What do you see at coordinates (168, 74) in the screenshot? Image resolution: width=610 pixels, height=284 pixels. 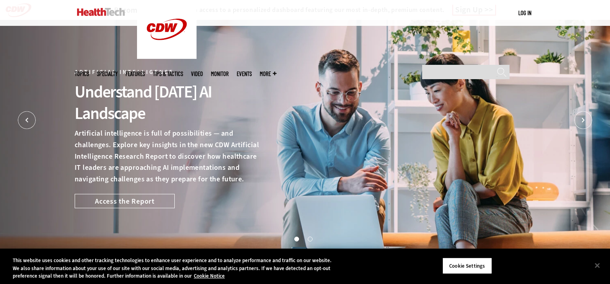 I see `a: Tips & Tactics` at bounding box center [168, 74].